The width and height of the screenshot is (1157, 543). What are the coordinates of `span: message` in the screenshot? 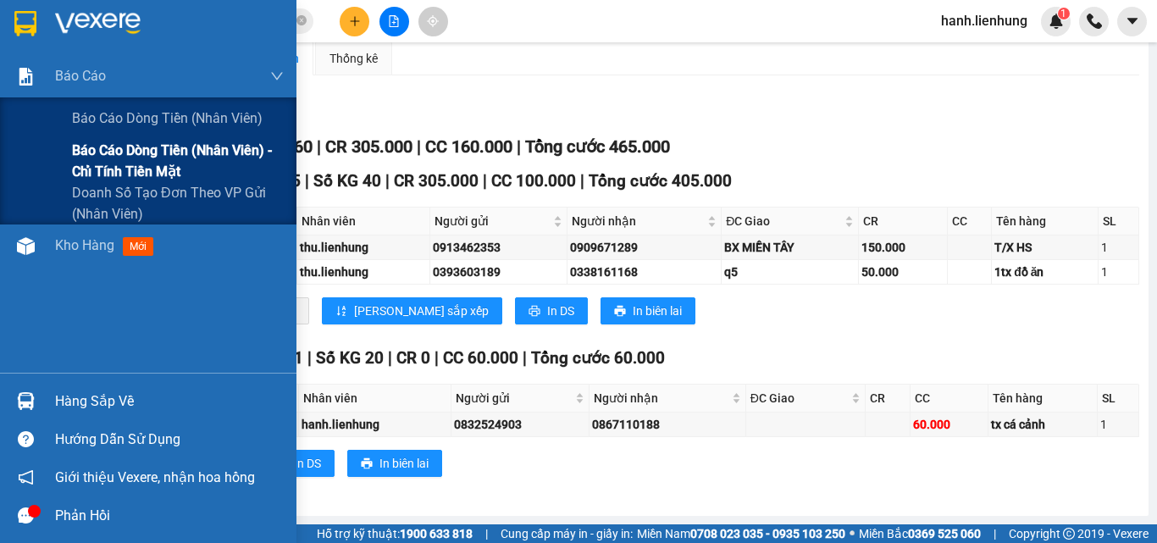 It's located at (25, 515).